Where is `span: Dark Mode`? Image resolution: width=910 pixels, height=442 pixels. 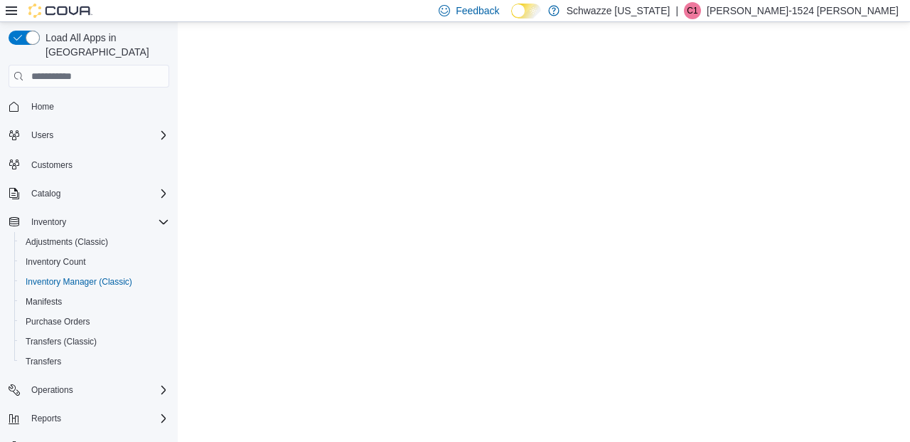
span: Dark Mode is located at coordinates (511, 18).